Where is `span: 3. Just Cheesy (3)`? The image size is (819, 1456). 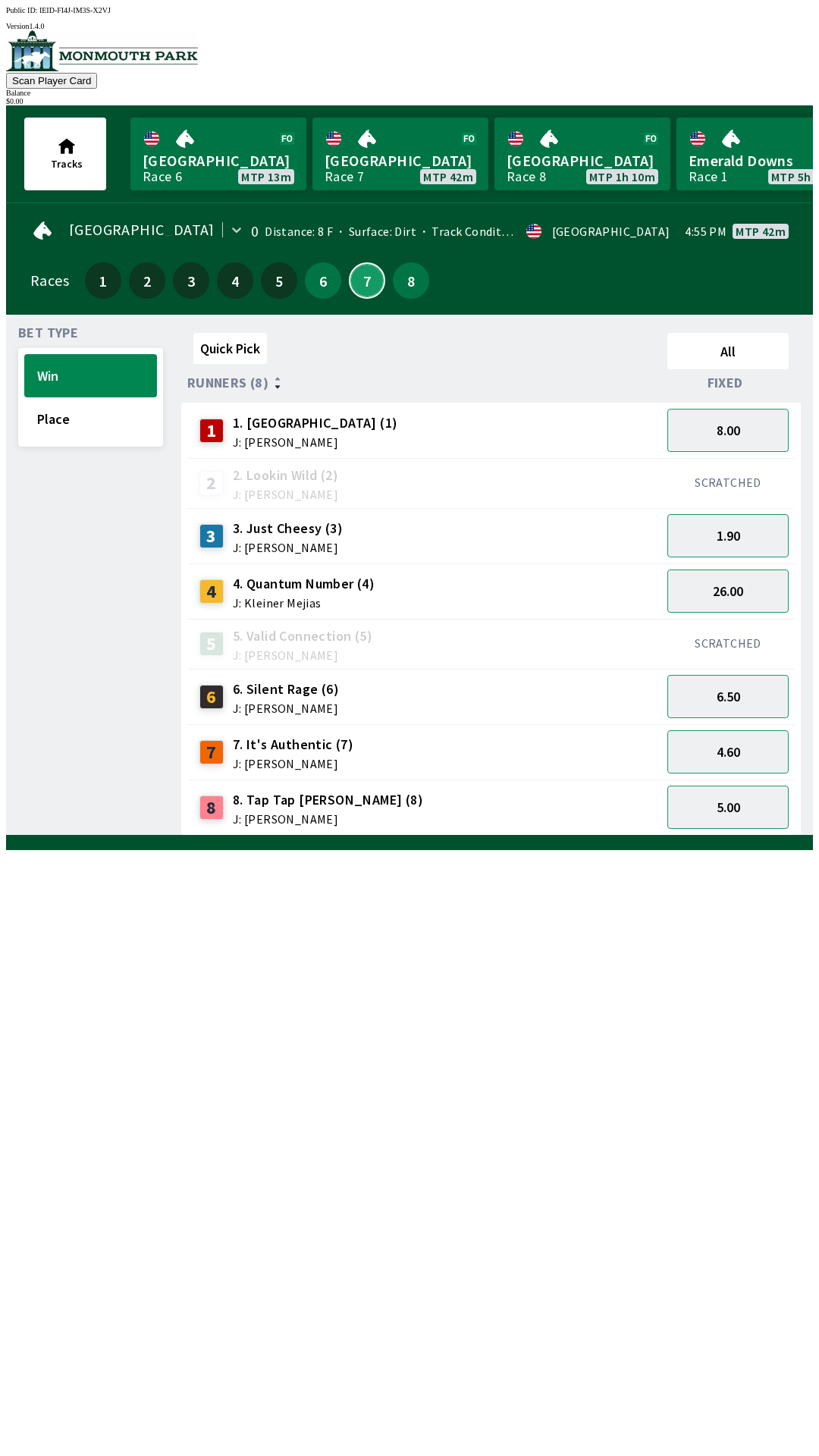 span: 3. Just Cheesy (3) is located at coordinates (287, 529).